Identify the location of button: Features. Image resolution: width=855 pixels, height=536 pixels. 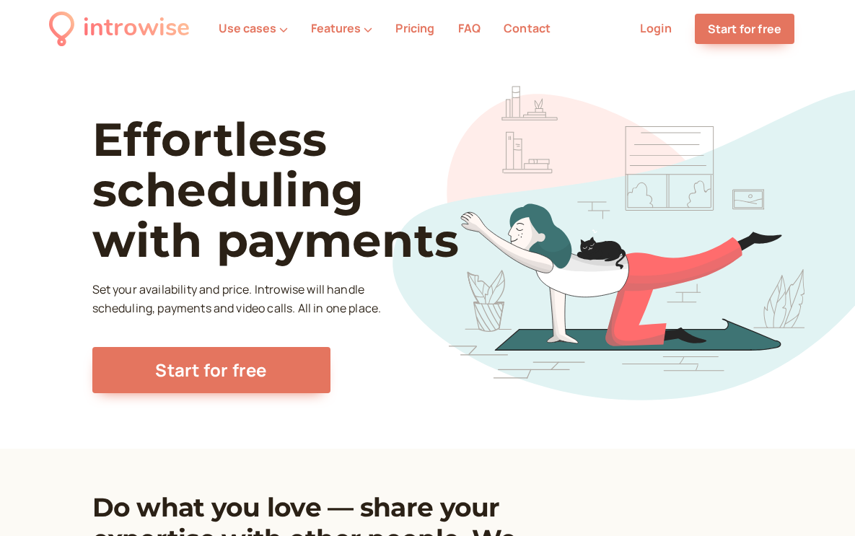
(341, 28).